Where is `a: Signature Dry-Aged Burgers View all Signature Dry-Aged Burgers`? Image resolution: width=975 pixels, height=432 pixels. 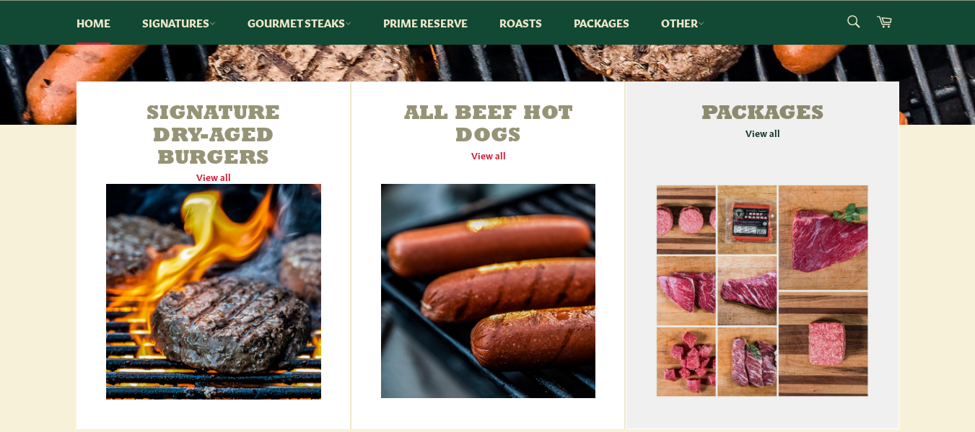
a: Signature Dry-Aged Burgers View all Signature Dry-Aged Burgers is located at coordinates (214, 255).